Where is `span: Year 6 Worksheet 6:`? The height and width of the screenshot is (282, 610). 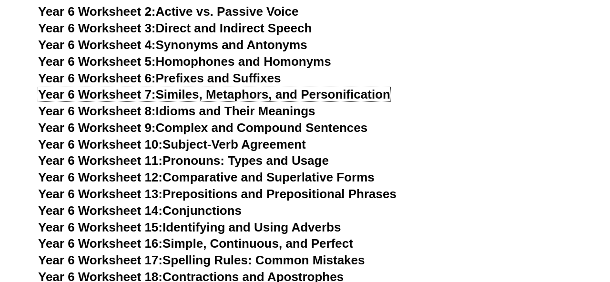 span: Year 6 Worksheet 6: is located at coordinates (97, 78).